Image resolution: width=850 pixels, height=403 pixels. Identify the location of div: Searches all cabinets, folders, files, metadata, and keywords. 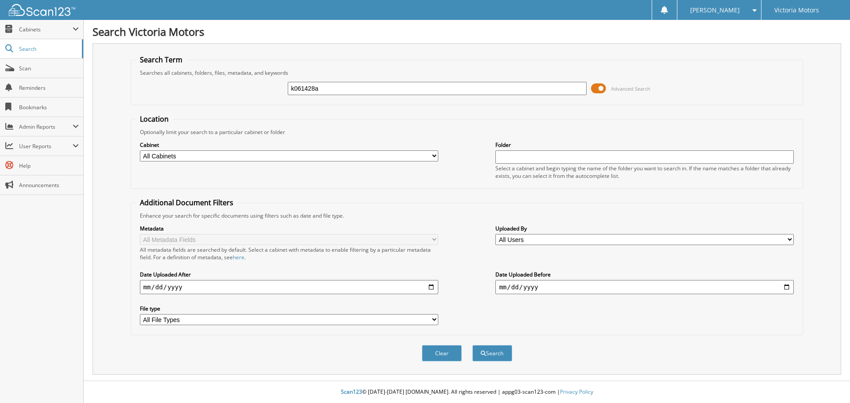
(467, 73).